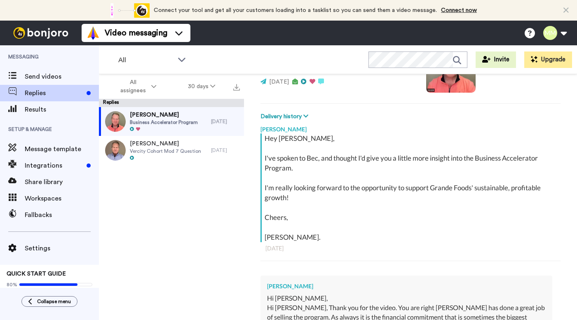  What do you see at coordinates (115, 122) in the screenshot?
I see `img: 9e043665-3c67-4435-8631-b63694811130-thumb.jpg` at bounding box center [115, 122].